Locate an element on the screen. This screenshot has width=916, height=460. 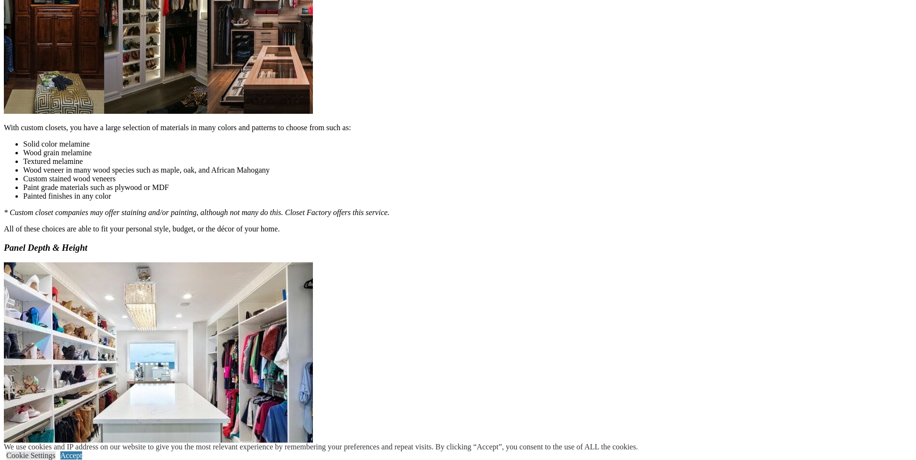
li: Wood veneer in many wood species such as maple, oak, and African Mahogany is located at coordinates (467, 170).